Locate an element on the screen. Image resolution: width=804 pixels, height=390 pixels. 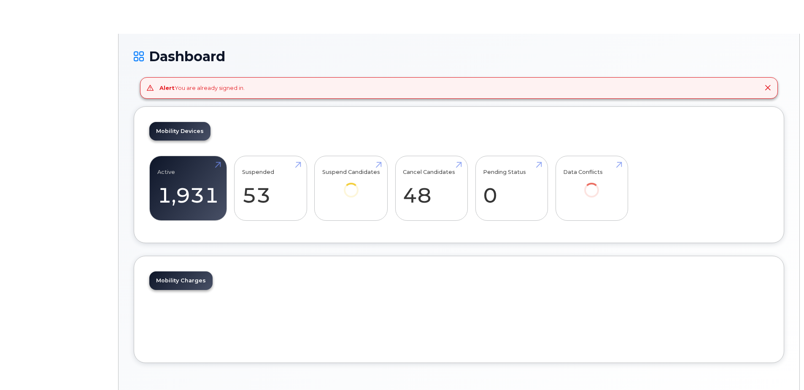
strong: Alert is located at coordinates (167, 88).